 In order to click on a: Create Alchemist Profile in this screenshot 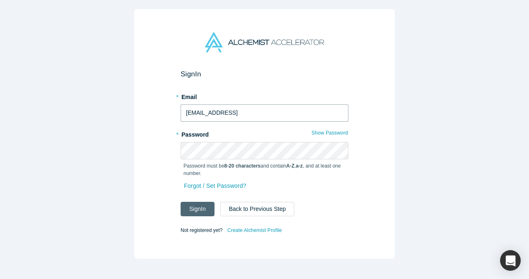, I will do `click(254, 231)`.